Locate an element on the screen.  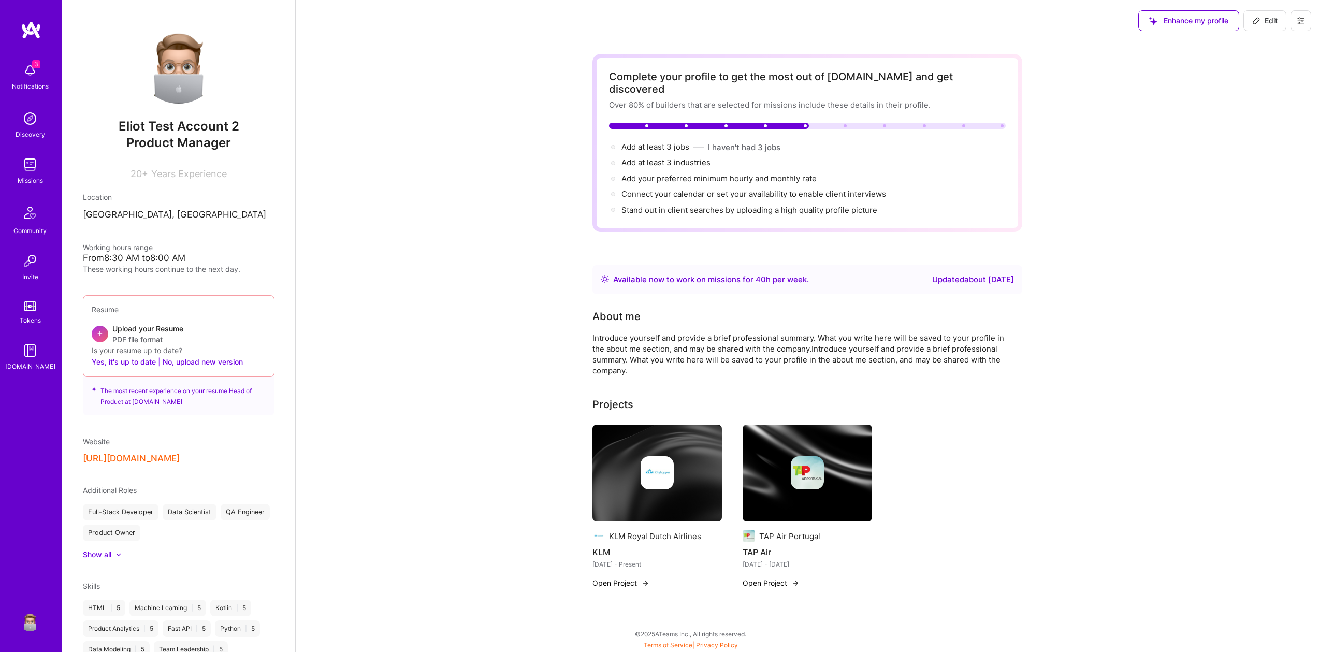
div: TAP Air Portugal is located at coordinates (789, 536).